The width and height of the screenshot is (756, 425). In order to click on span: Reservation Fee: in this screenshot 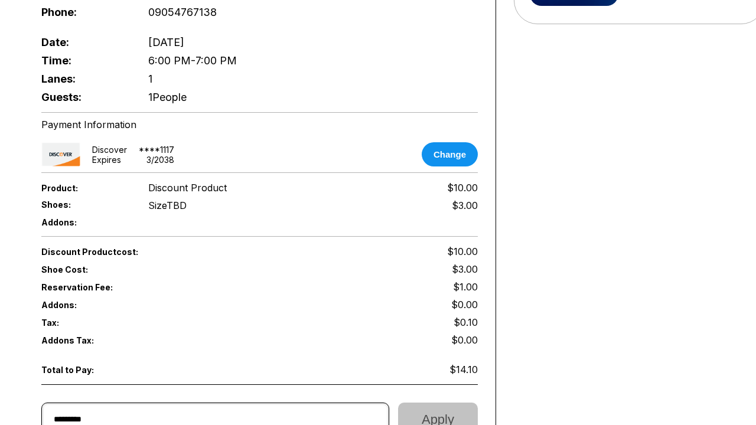, I will do `click(151, 287)`.